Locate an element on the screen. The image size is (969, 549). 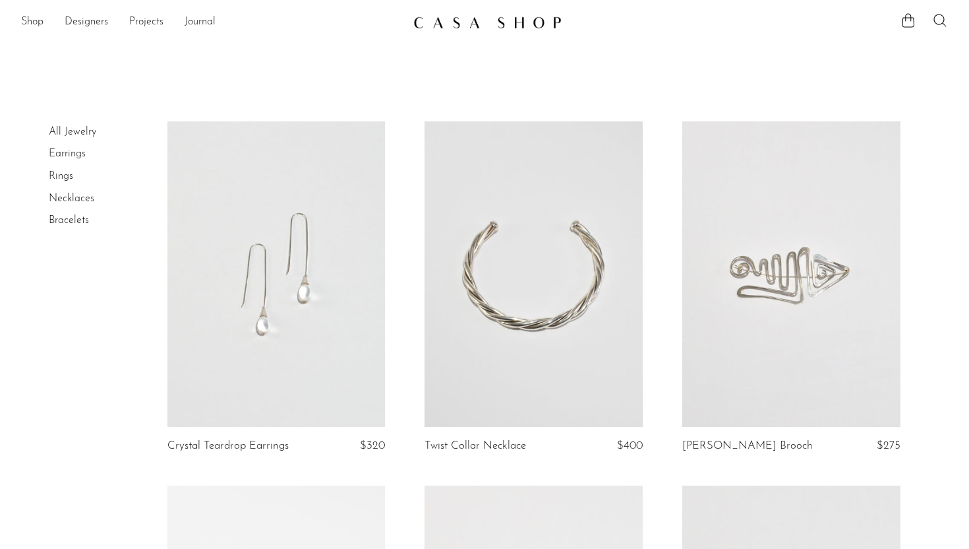
a: Designers is located at coordinates (86, 22).